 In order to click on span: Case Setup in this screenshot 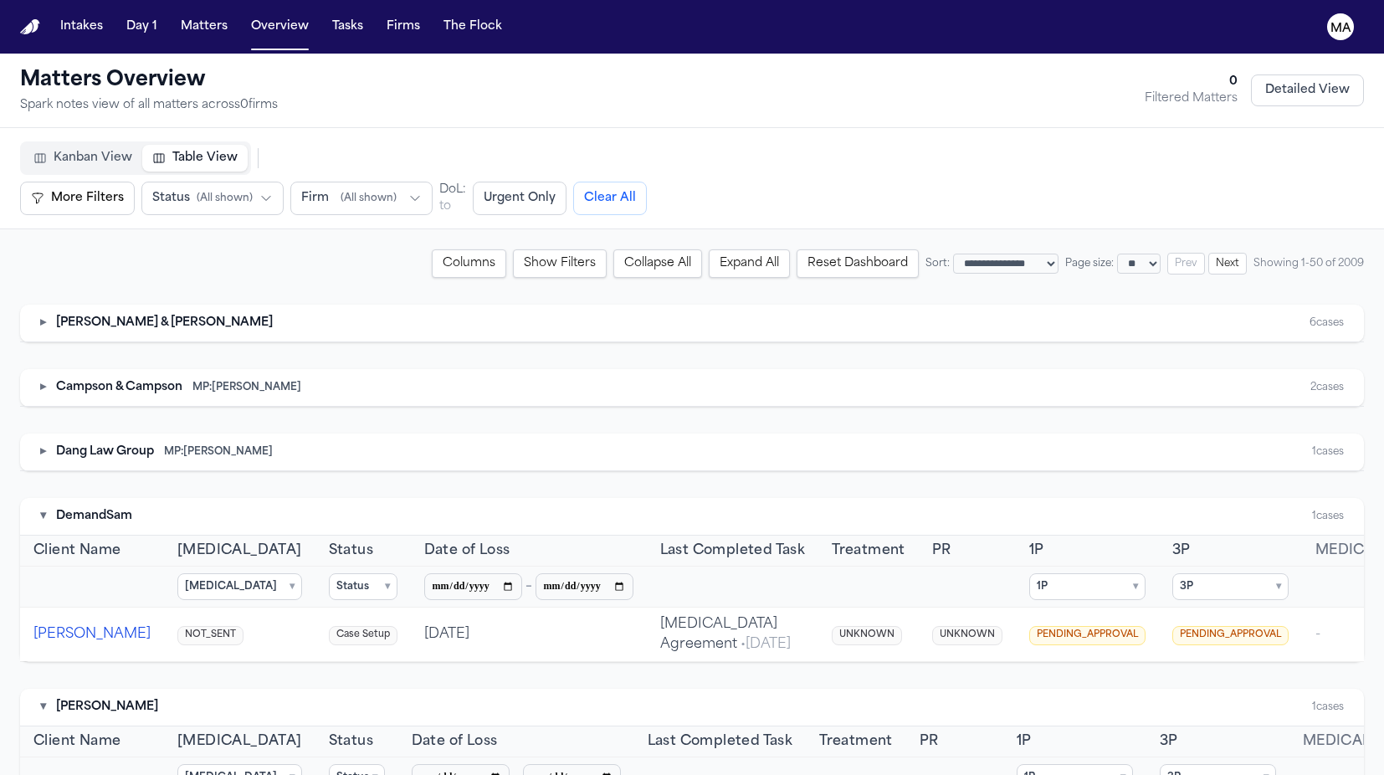, I will do `click(363, 635)`.